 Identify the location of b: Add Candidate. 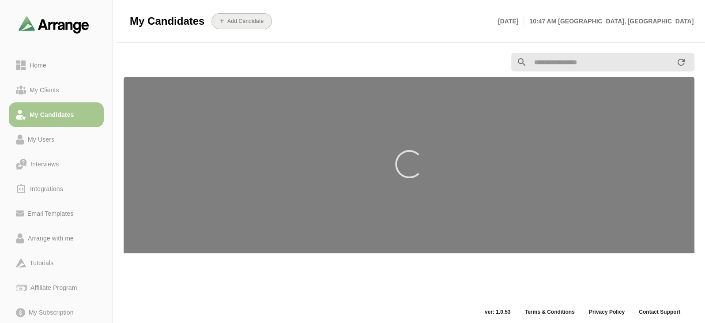
(245, 21).